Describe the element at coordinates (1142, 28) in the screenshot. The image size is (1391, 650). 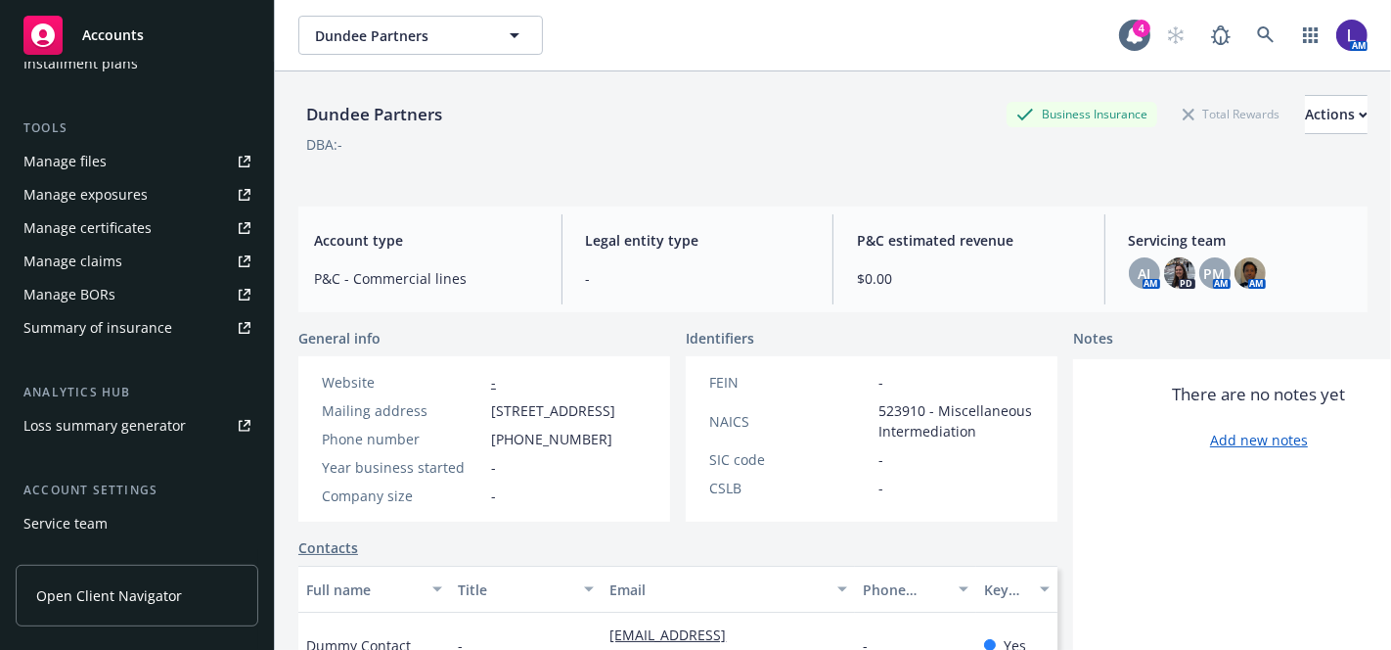
I see `div: 4` at that location.